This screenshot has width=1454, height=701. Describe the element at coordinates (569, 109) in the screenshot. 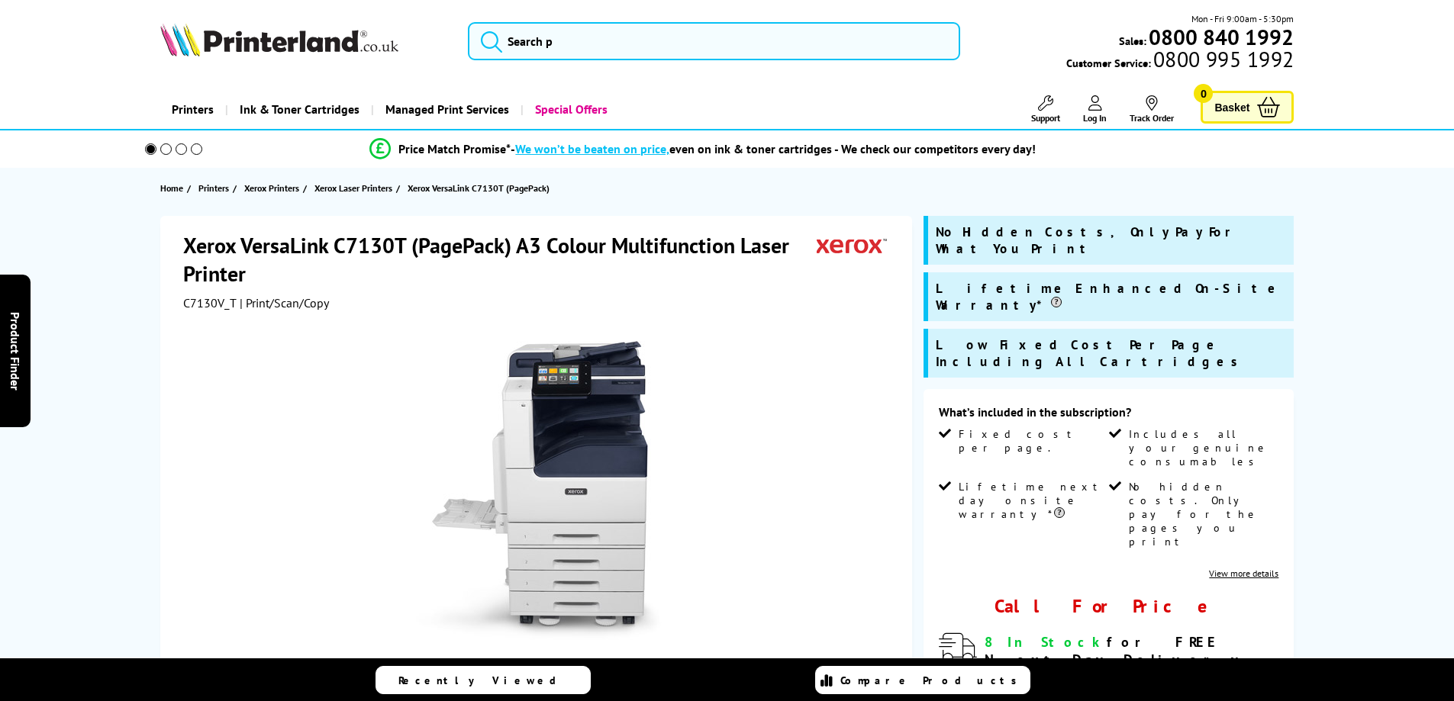

I see `a: Special Offers` at that location.